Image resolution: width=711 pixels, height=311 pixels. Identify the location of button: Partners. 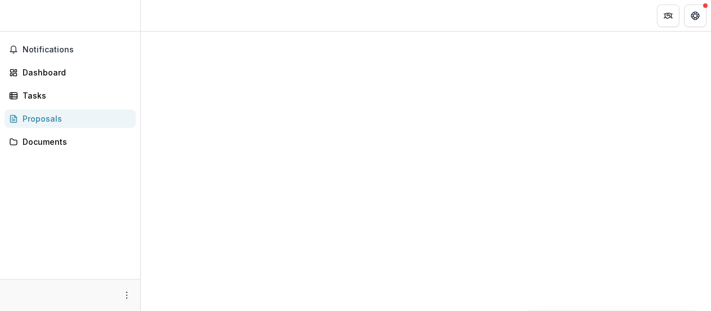
(668, 16).